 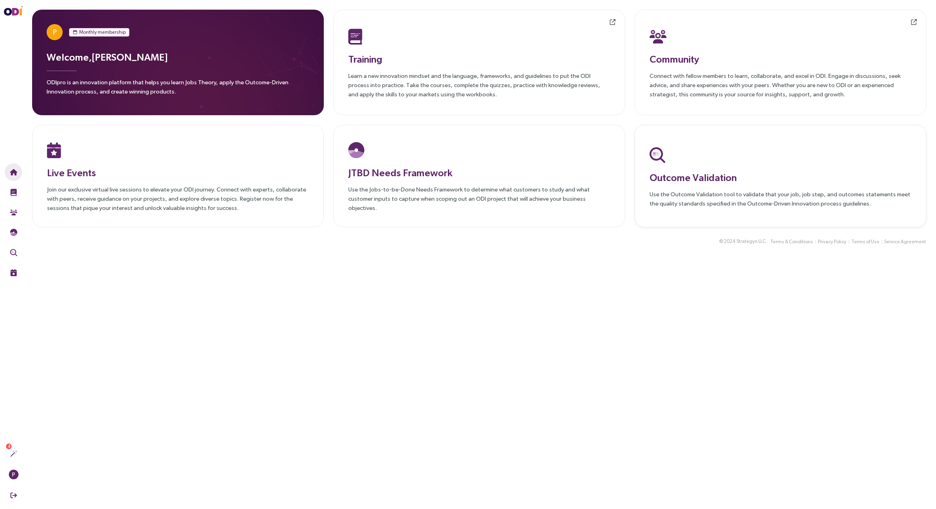 I want to click on img: Actions, so click(x=14, y=454).